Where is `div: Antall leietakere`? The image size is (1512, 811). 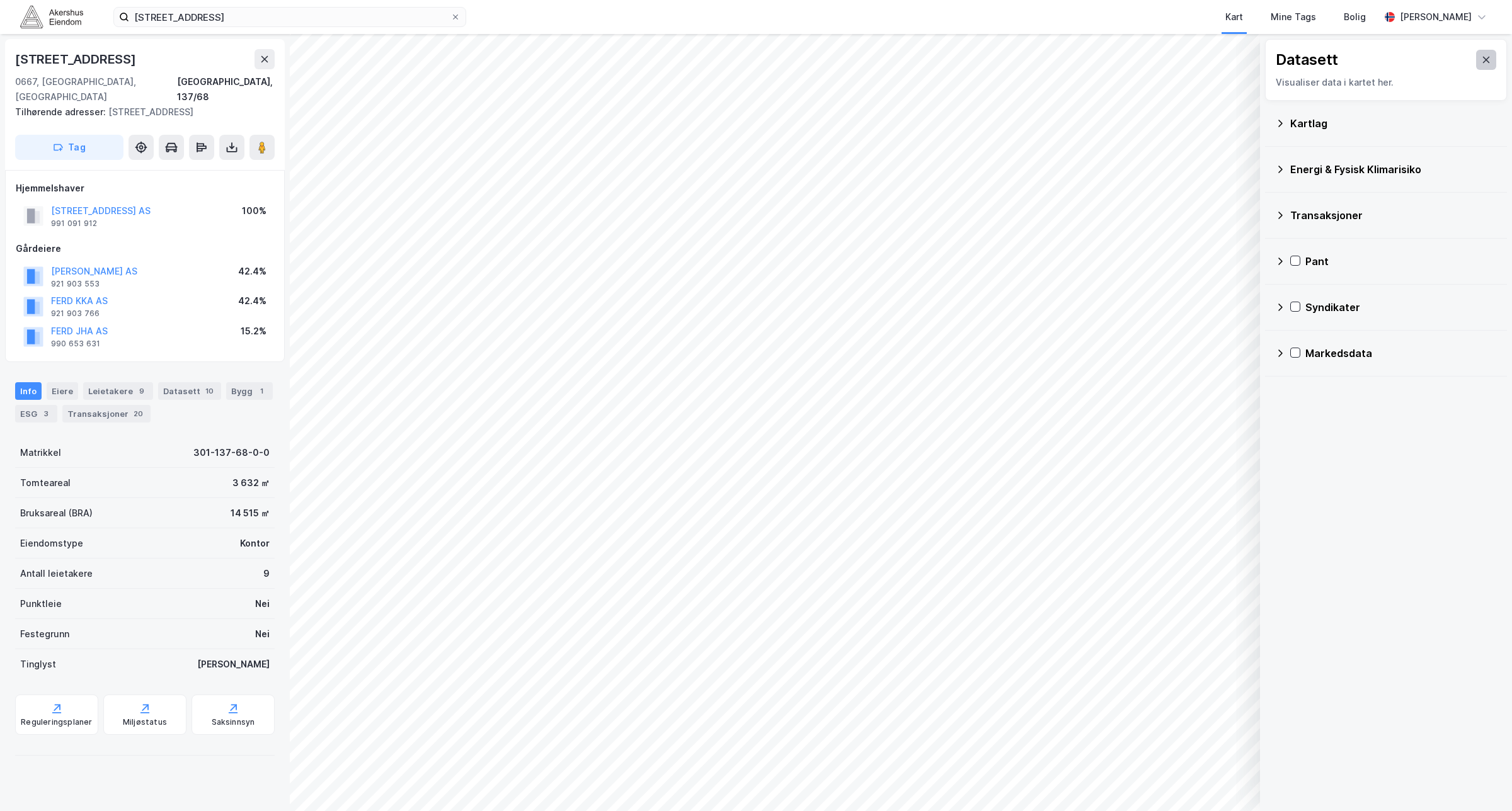
div: Antall leietakere is located at coordinates (56, 574).